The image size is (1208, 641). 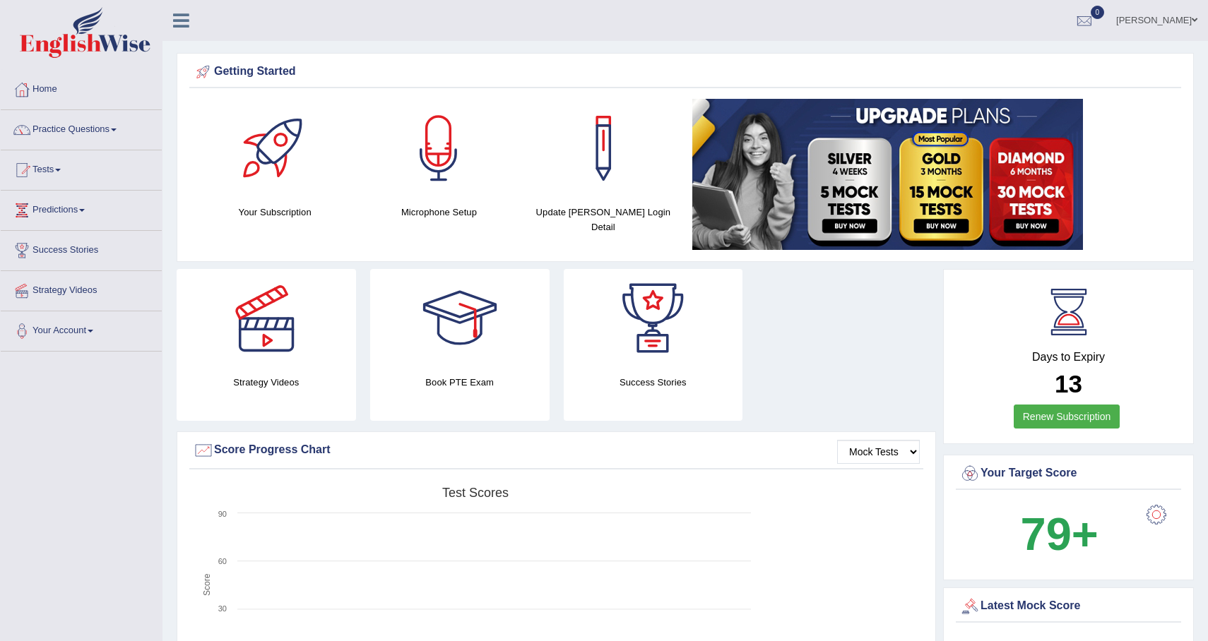 I want to click on div: Getting Started, so click(x=685, y=72).